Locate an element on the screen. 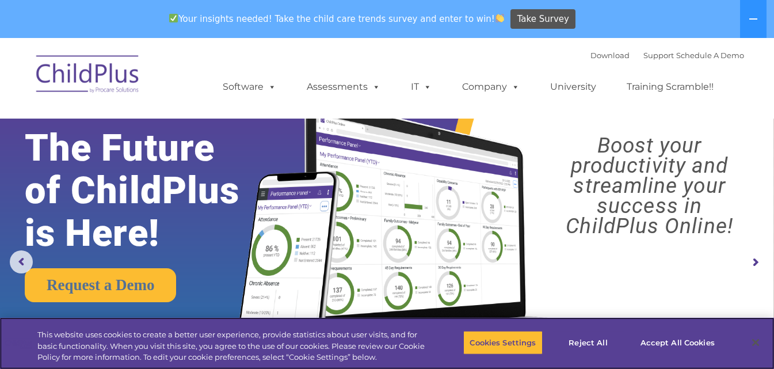  a: Training Scramble!! is located at coordinates (670, 87).